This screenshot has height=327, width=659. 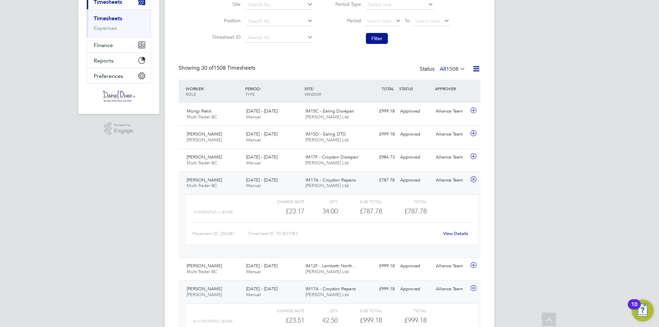 What do you see at coordinates (456, 233) in the screenshot?
I see `a: View Details` at bounding box center [456, 233].